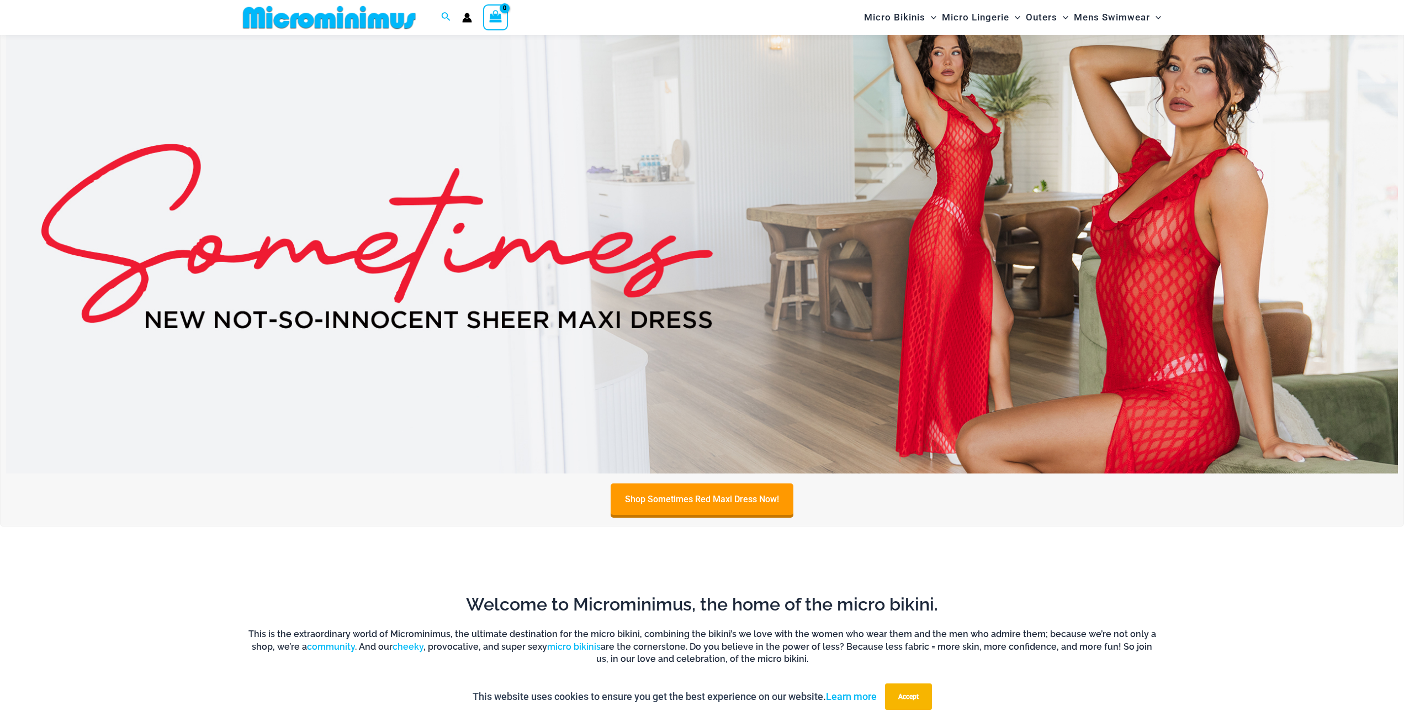 The height and width of the screenshot is (721, 1404). I want to click on span: Micro Bikinis, so click(895, 17).